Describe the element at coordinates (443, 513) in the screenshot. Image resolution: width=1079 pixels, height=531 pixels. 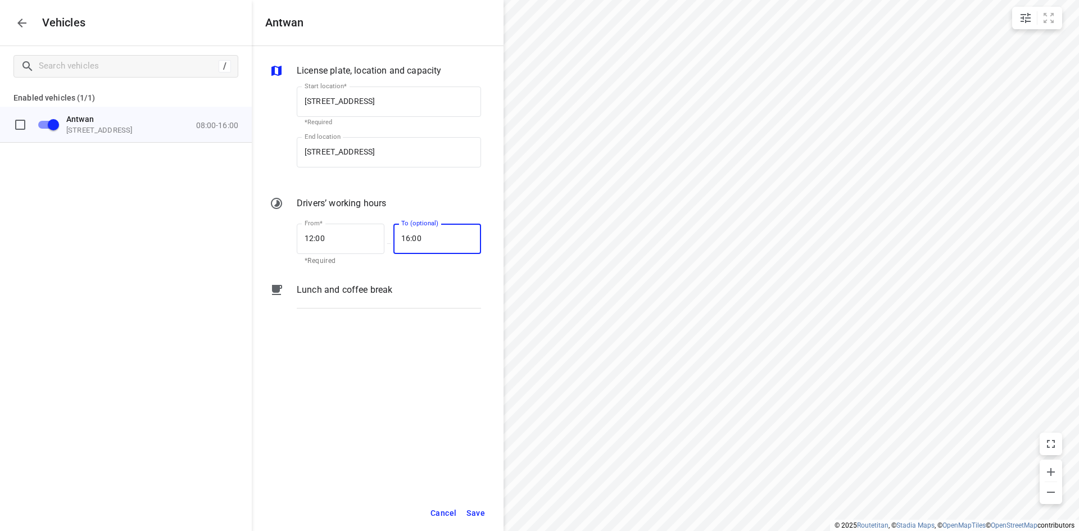
I see `button: Cancel` at that location.